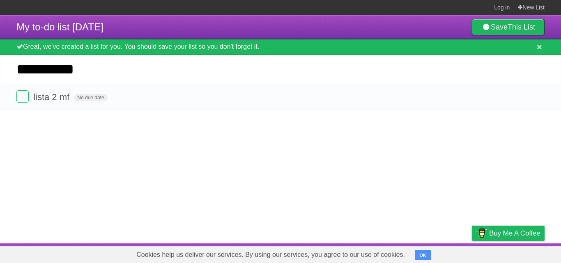 This screenshot has width=561, height=263. I want to click on span: No due date, so click(90, 98).